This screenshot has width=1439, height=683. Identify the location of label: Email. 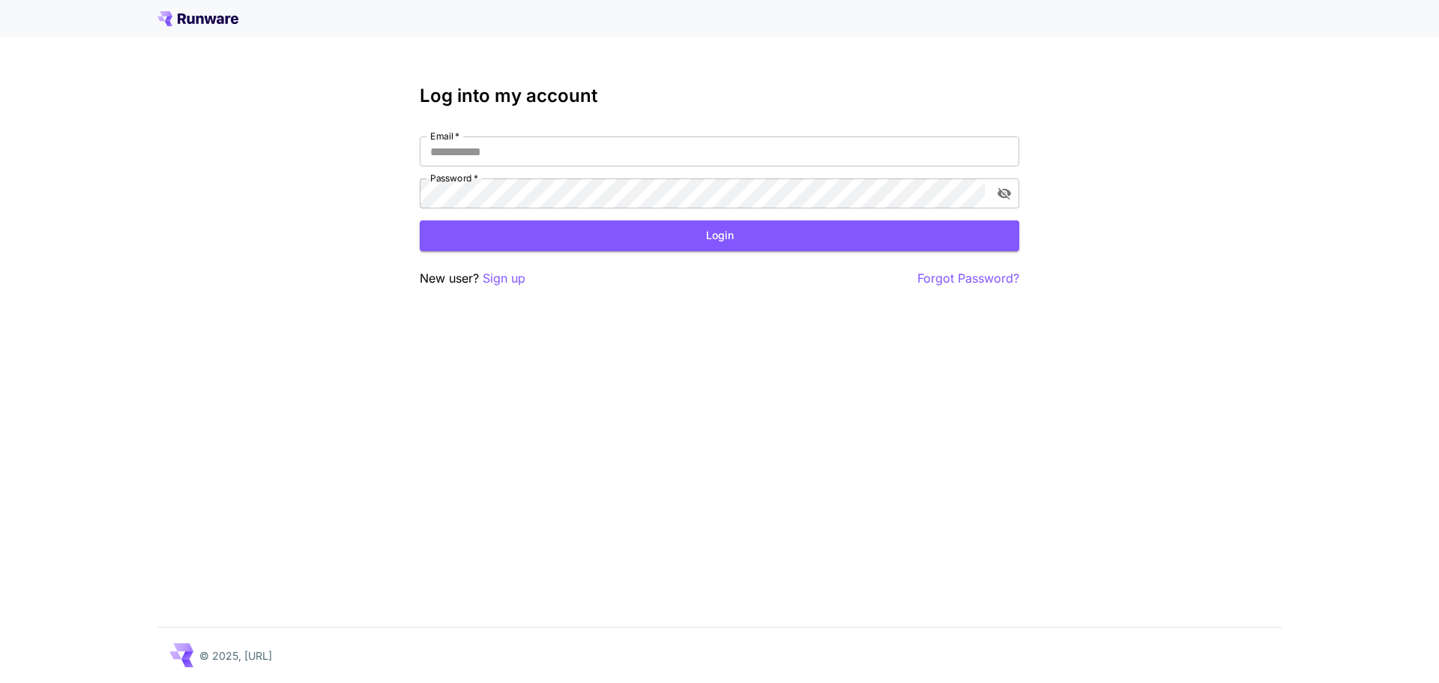
(445, 136).